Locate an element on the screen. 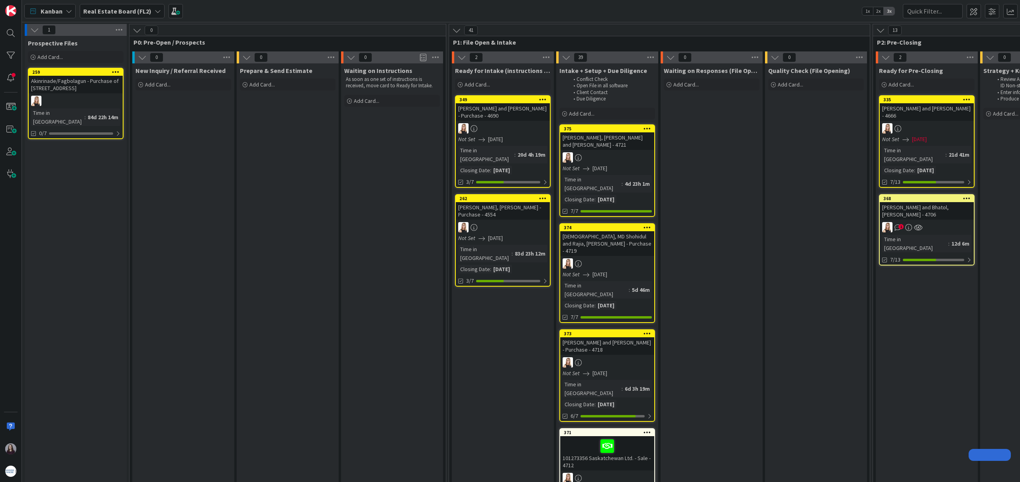 The height and width of the screenshot is (482, 1020). div: 371101273356 Saskatchewan Ltd. - Sale - 4712 is located at coordinates (607, 449).